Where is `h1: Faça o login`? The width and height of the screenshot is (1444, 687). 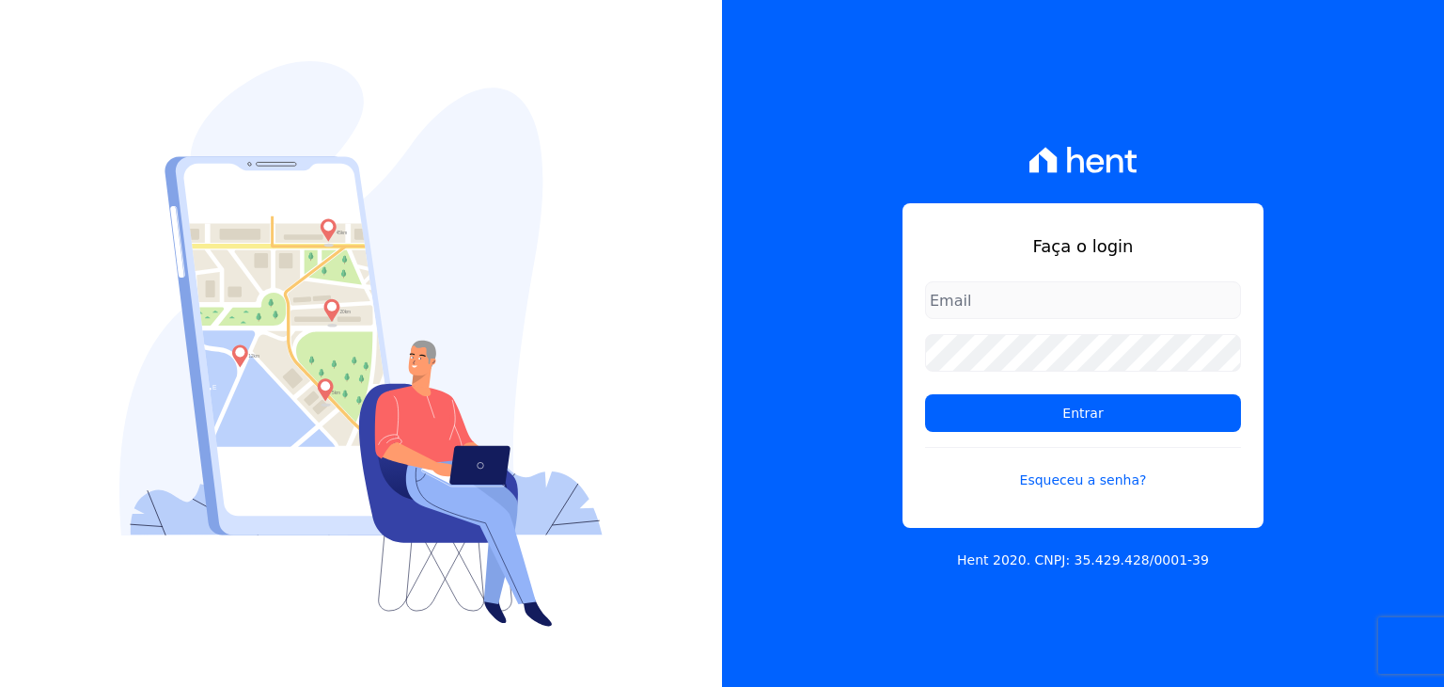
h1: Faça o login is located at coordinates (1083, 245).